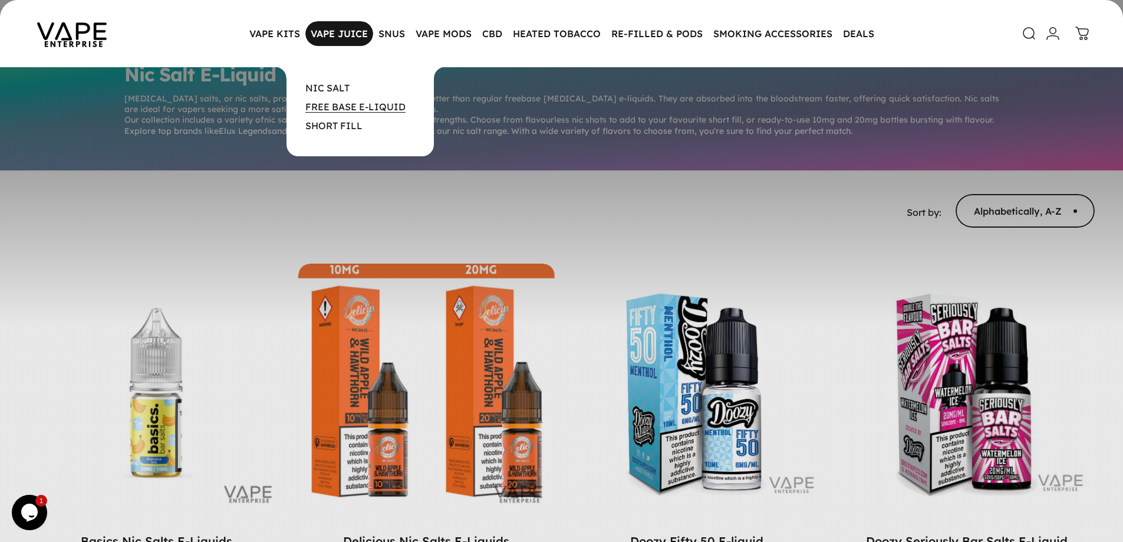 The height and width of the screenshot is (542, 1123). I want to click on a: DEALS, so click(859, 34).